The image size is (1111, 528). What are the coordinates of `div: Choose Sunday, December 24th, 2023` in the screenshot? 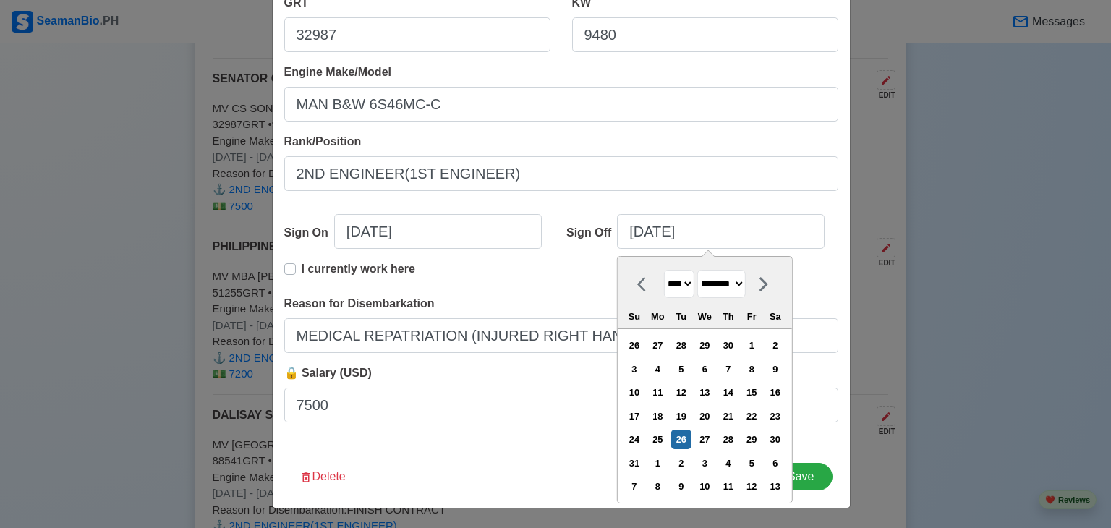 It's located at (633, 439).